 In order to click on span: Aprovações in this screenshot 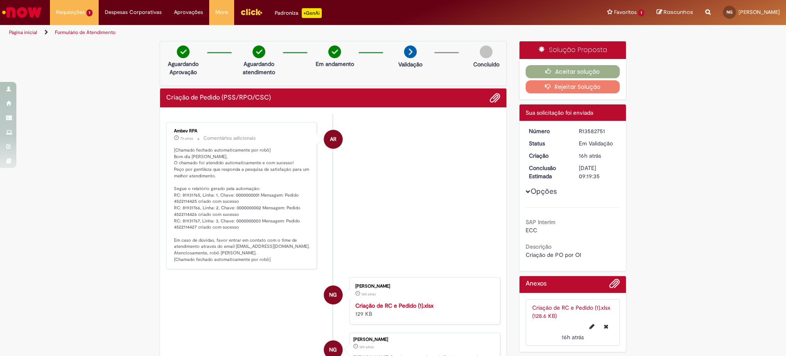, I will do `click(188, 12)`.